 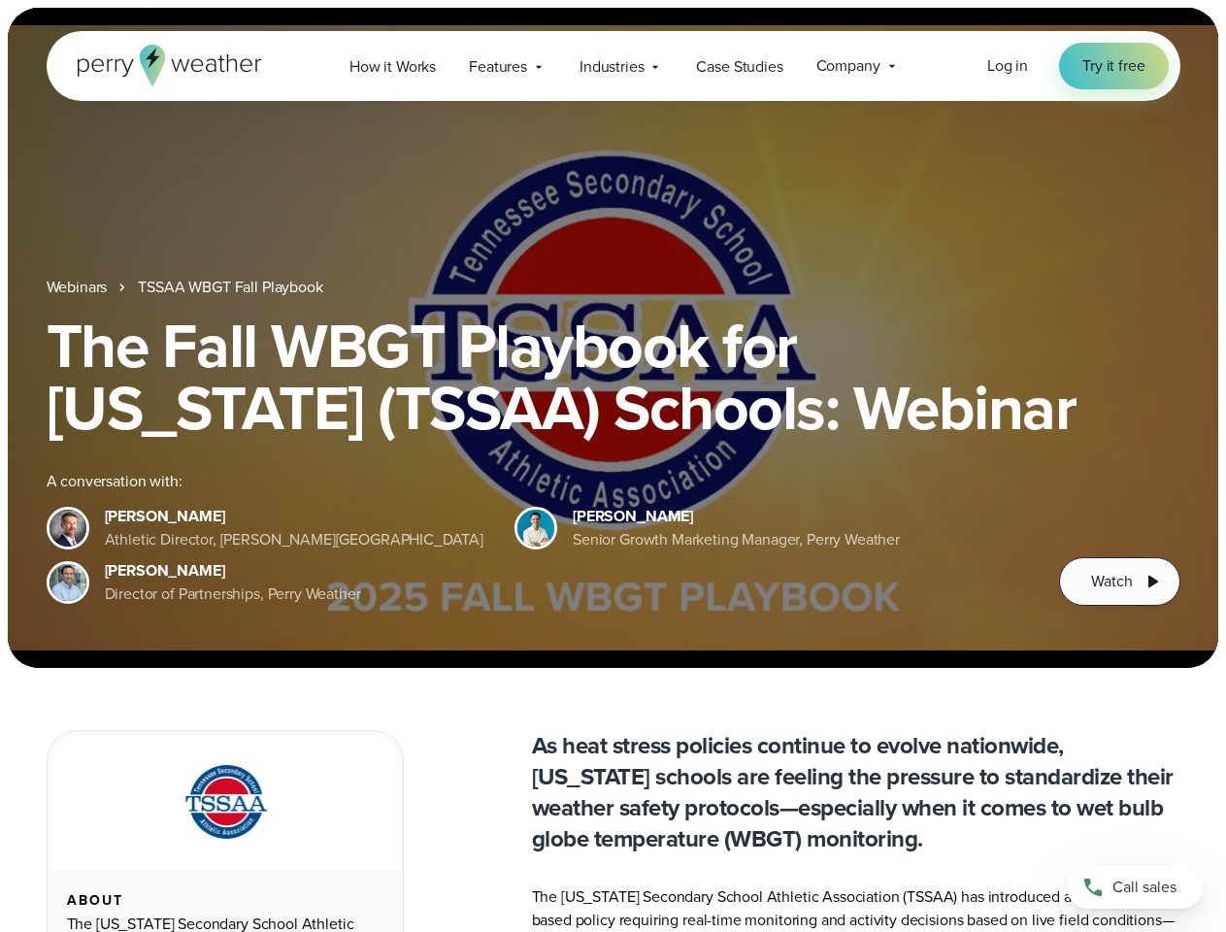 I want to click on img: TSSAA-Tennessee-Secondary-School-Athletic-Association.svg, so click(x=225, y=802).